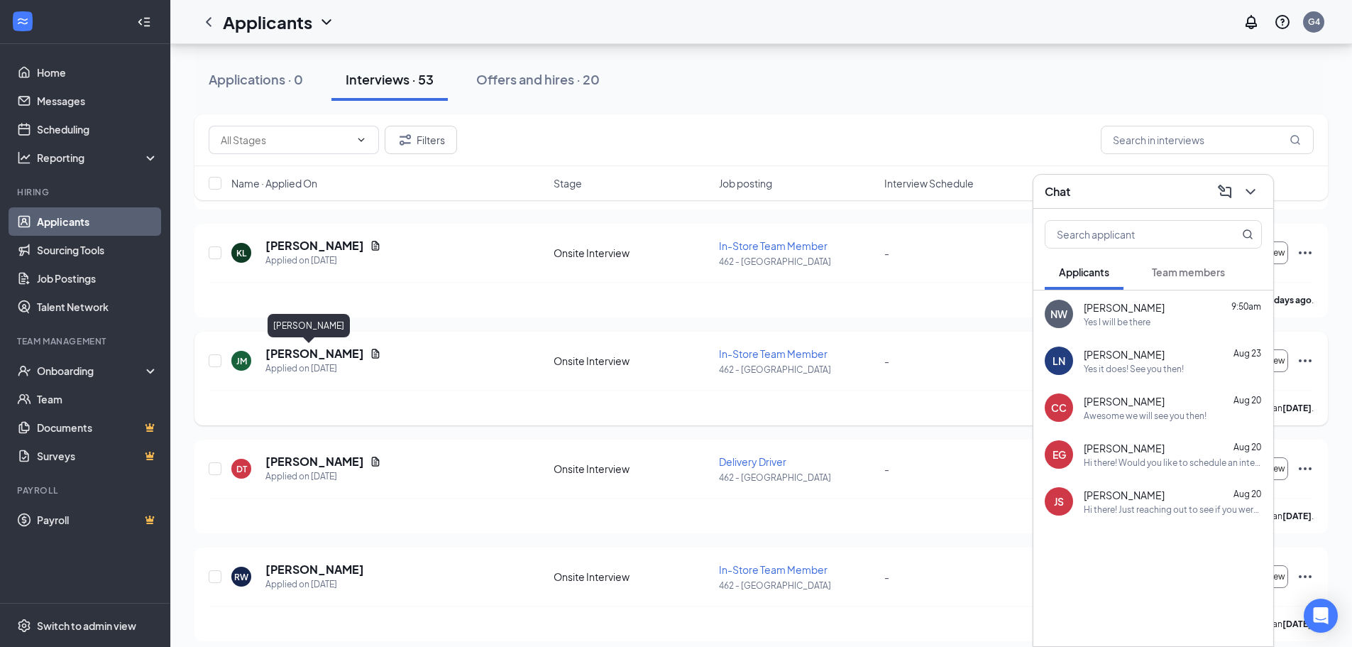 The image size is (1352, 647). Describe the element at coordinates (97, 520) in the screenshot. I see `a: PayrollCrown` at that location.